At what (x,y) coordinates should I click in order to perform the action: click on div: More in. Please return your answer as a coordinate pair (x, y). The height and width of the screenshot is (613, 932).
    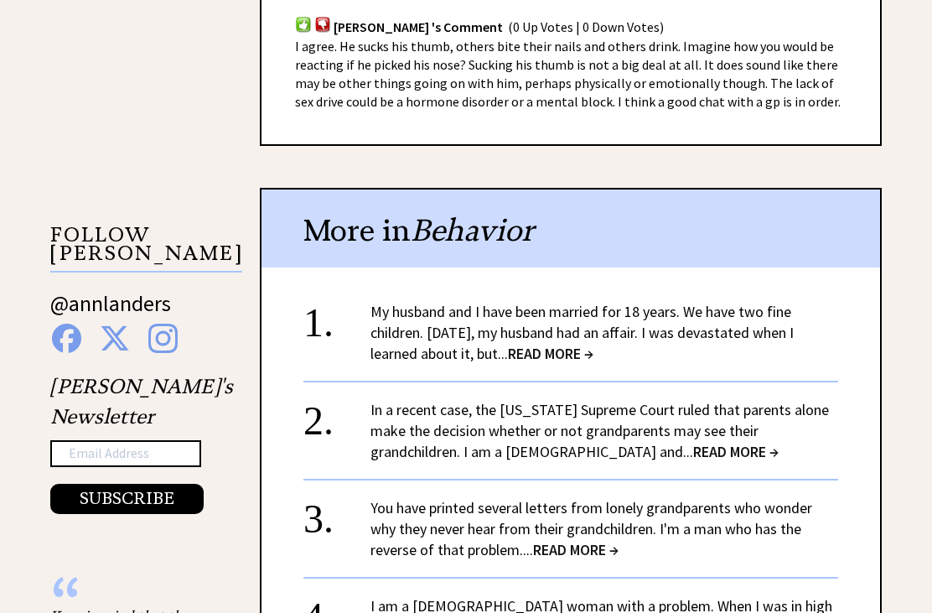
    Looking at the image, I should click on (571, 228).